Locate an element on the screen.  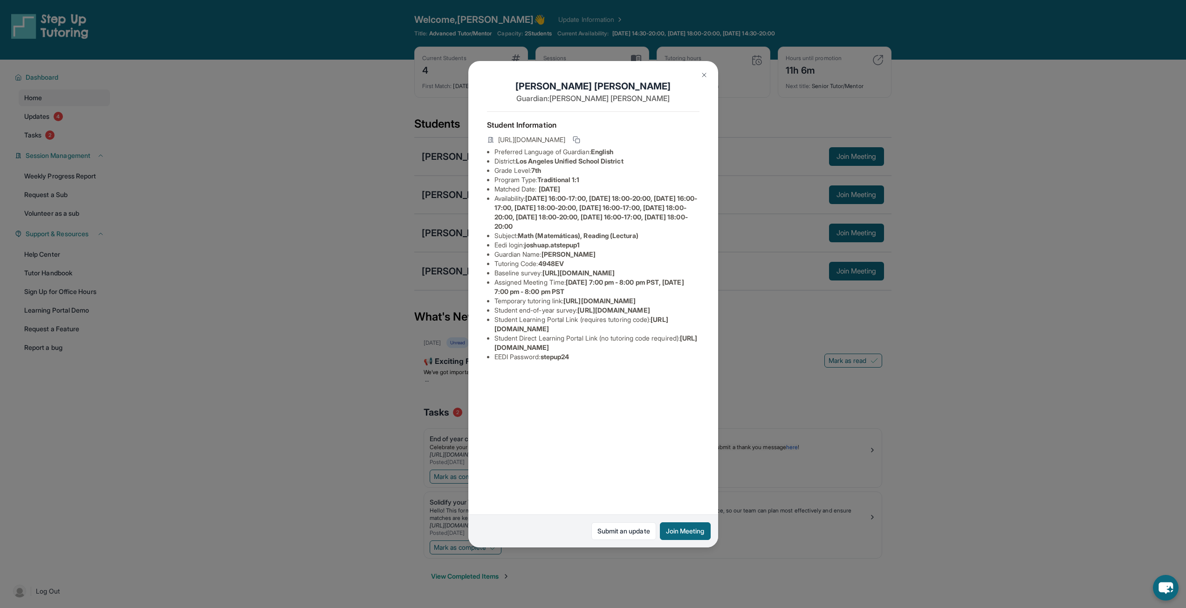
li: EEDI Password : is located at coordinates (597, 357).